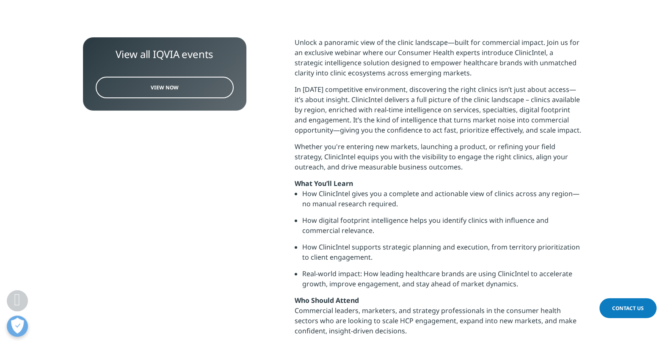 The width and height of the screenshot is (665, 341). Describe the element at coordinates (17, 326) in the screenshot. I see `button: Open Preferences` at that location.